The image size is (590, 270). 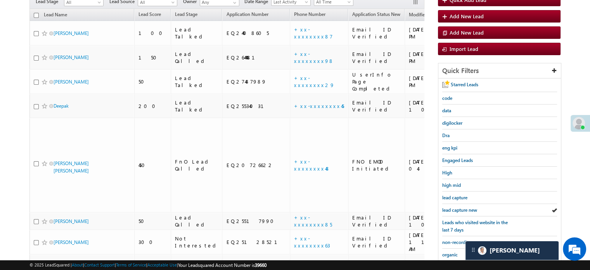 What do you see at coordinates (131, 264) in the screenshot?
I see `a: Terms of Service` at bounding box center [131, 264].